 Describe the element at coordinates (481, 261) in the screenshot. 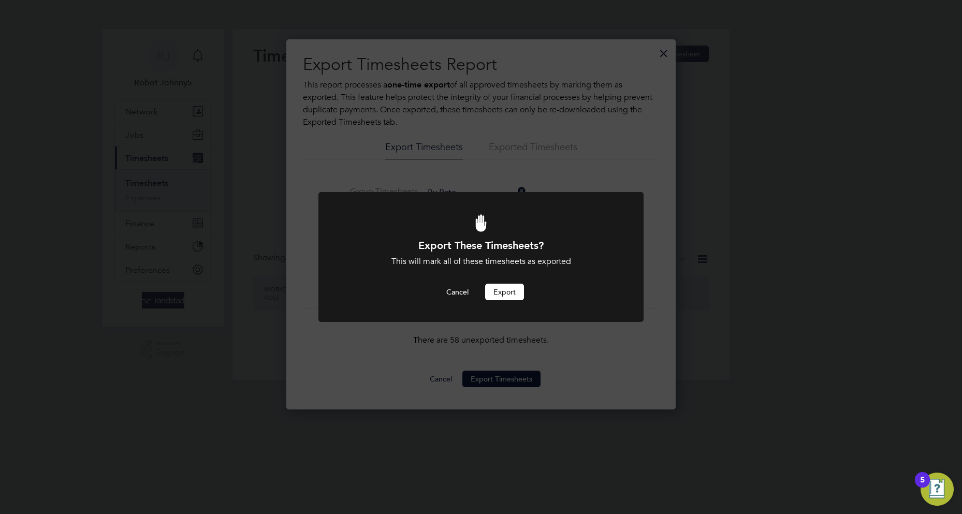

I see `div: This will mark all of these timesheets as exported` at that location.